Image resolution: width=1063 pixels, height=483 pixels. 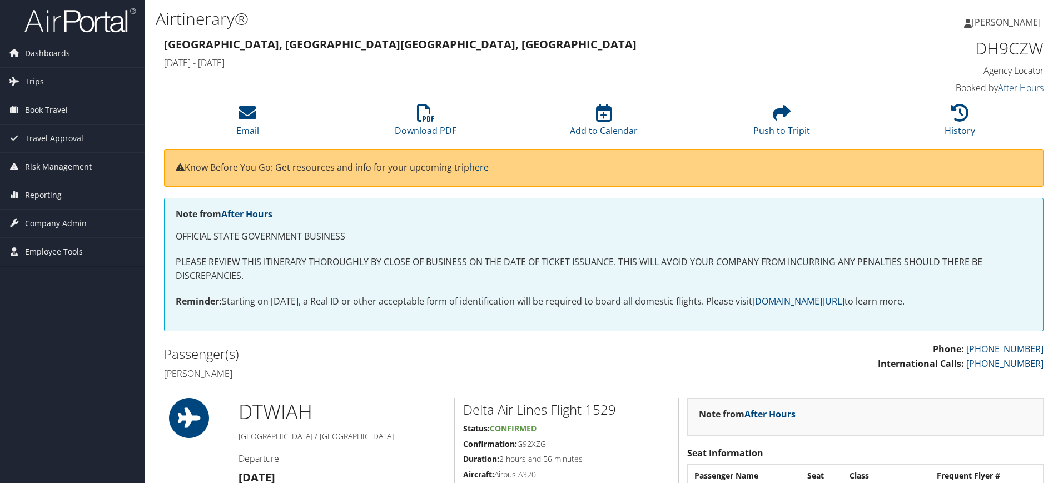 What do you see at coordinates (380, 354) in the screenshot?
I see `h2: Passenger(s)` at bounding box center [380, 354].